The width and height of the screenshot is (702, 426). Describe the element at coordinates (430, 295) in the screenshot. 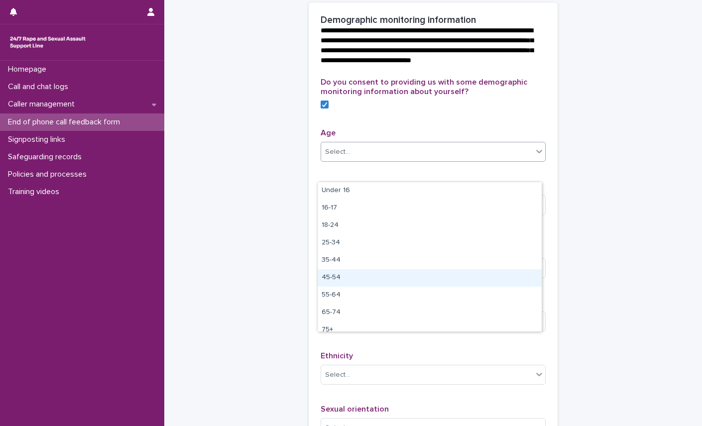

I see `div: 55-64` at that location.